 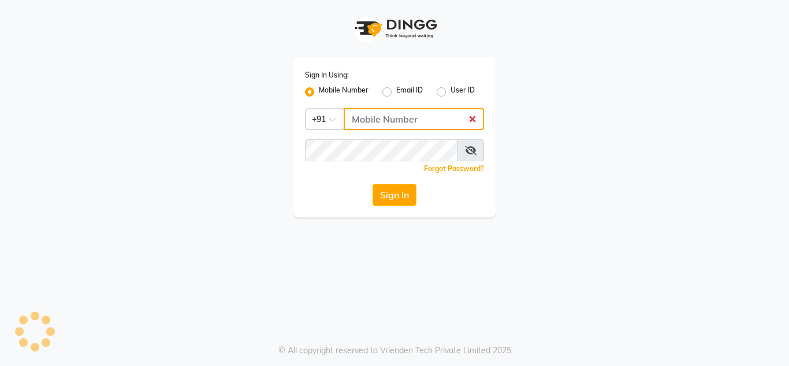 What do you see at coordinates (344, 92) in the screenshot?
I see `label: Mobile Number` at bounding box center [344, 92].